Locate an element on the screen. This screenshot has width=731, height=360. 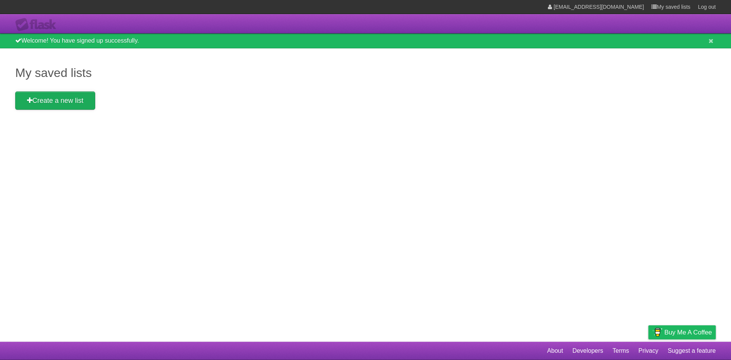
span: Buy me a coffee is located at coordinates (688, 332).